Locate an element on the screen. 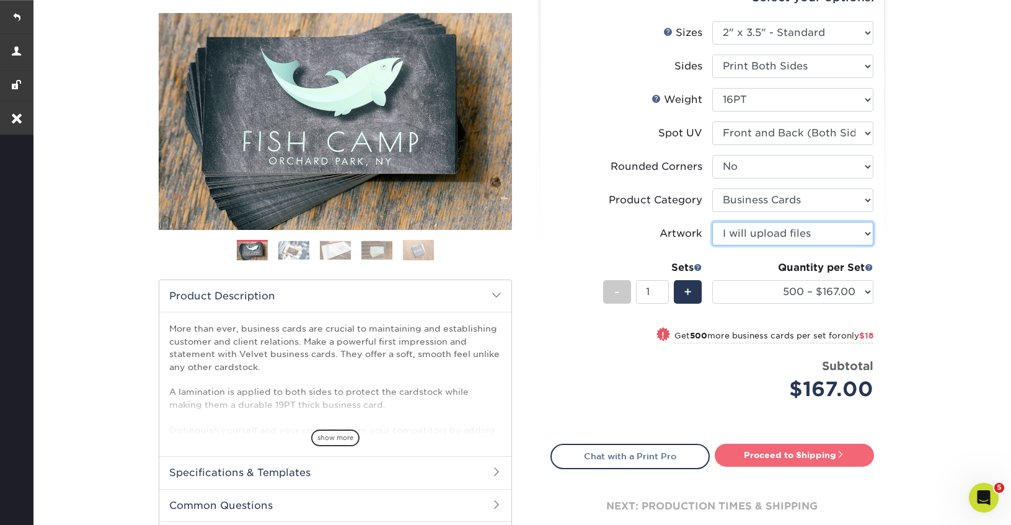 Image resolution: width=1011 pixels, height=525 pixels. span: only is located at coordinates (857, 335).